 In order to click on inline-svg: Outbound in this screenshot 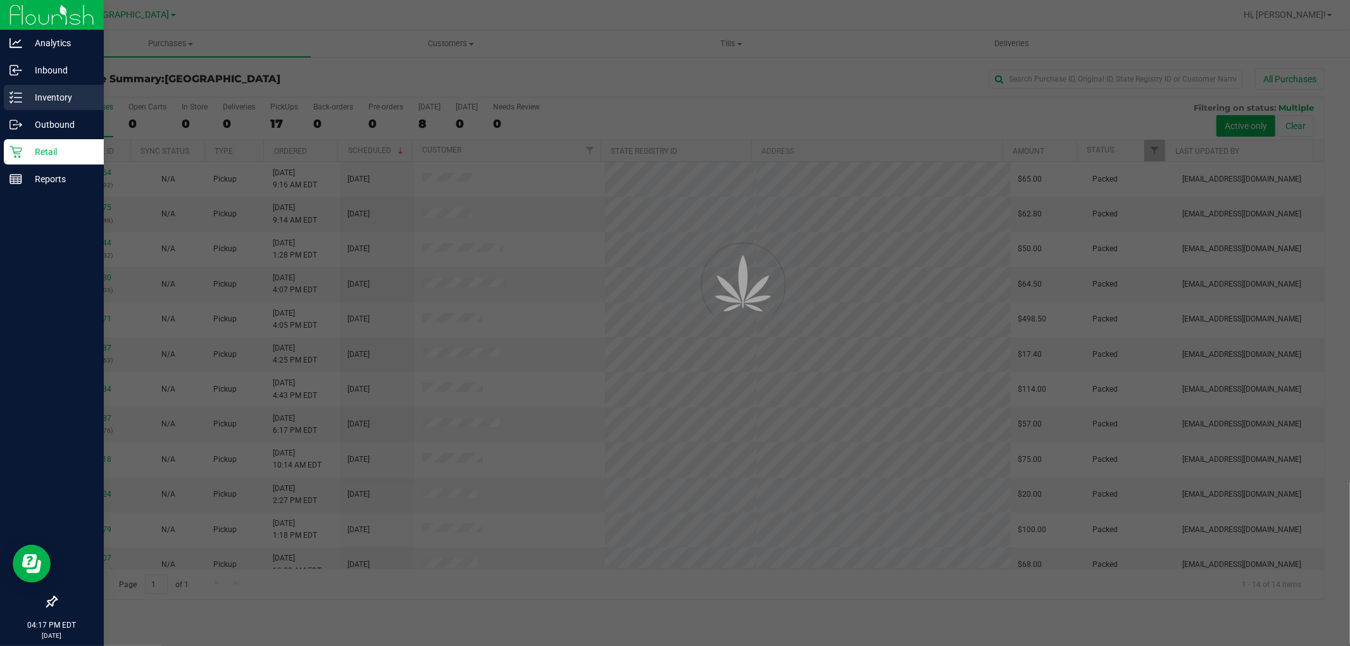, I will do `click(16, 125)`.